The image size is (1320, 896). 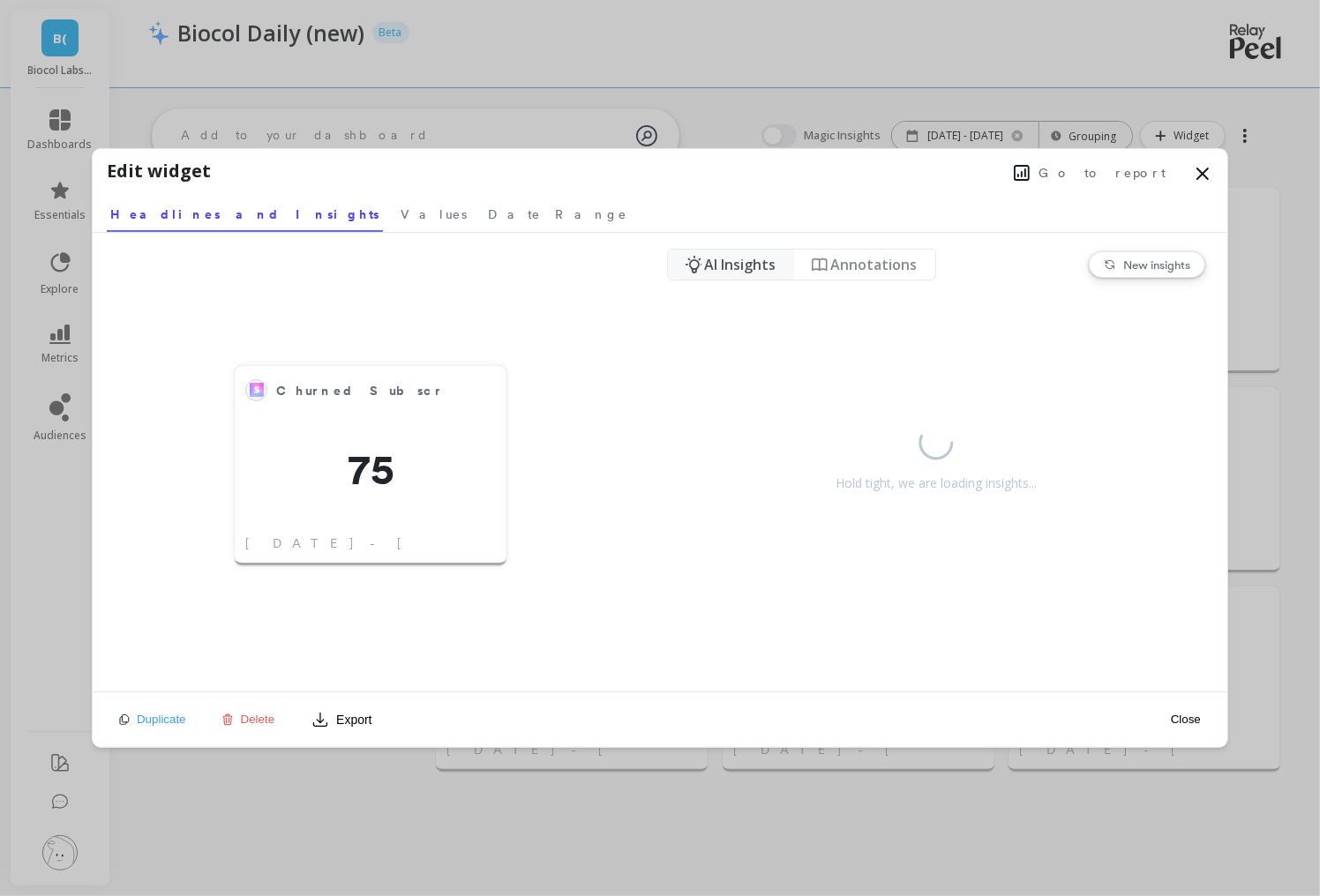 I want to click on nav: Tabs, so click(x=660, y=212).